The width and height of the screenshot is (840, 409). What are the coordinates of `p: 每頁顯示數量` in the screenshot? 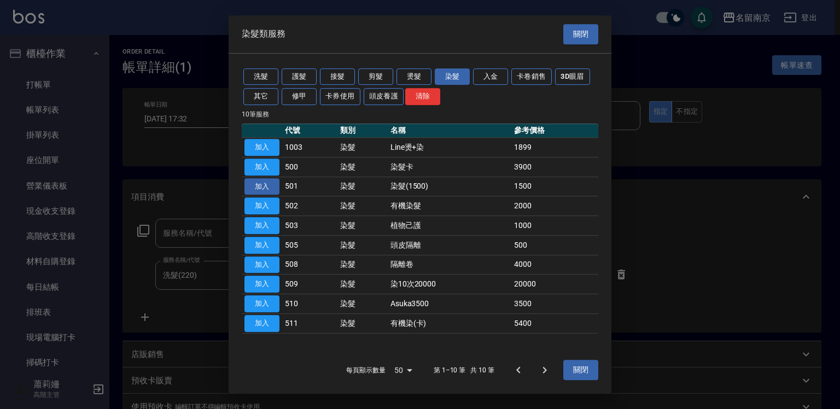 It's located at (366, 370).